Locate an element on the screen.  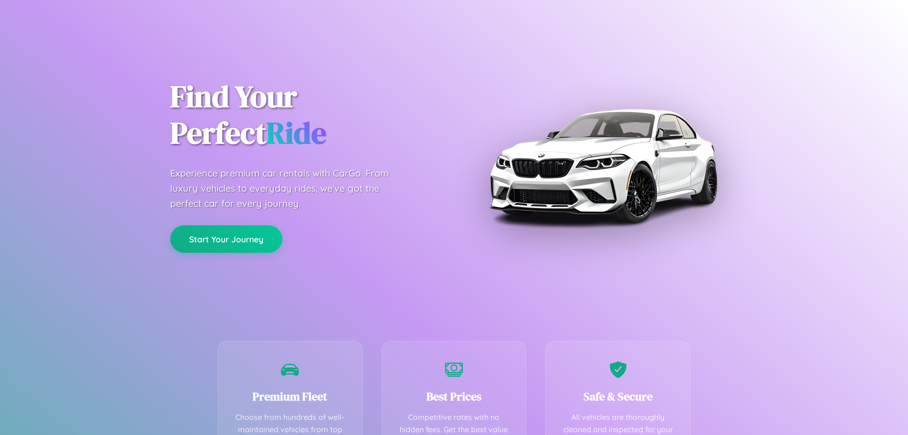
button: Start Your Journey is located at coordinates (226, 239).